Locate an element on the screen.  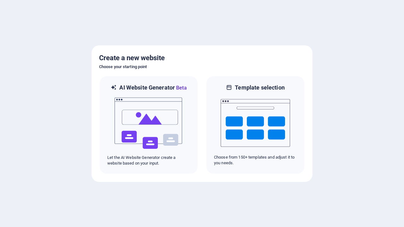
h6: Template selection is located at coordinates (259, 88).